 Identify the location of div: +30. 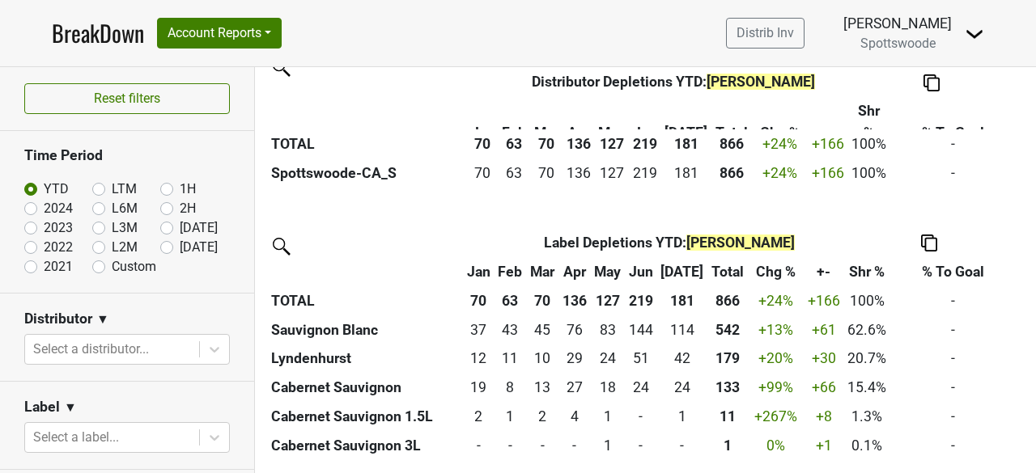
(824, 358).